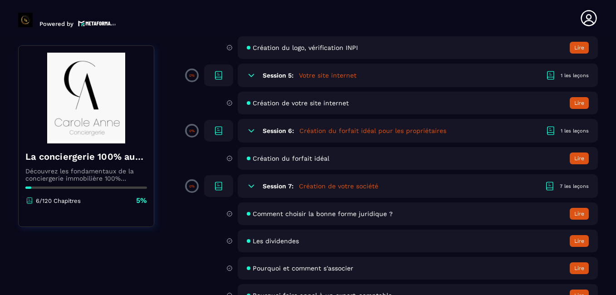 The image size is (616, 295). What do you see at coordinates (278, 131) in the screenshot?
I see `h6: Session 6:` at bounding box center [278, 131].